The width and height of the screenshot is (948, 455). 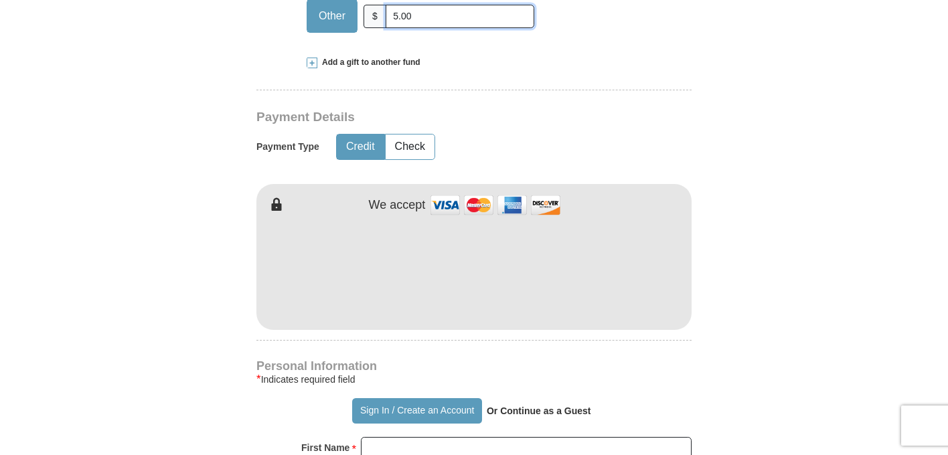 What do you see at coordinates (474, 366) in the screenshot?
I see `h4: Personal Information` at bounding box center [474, 366].